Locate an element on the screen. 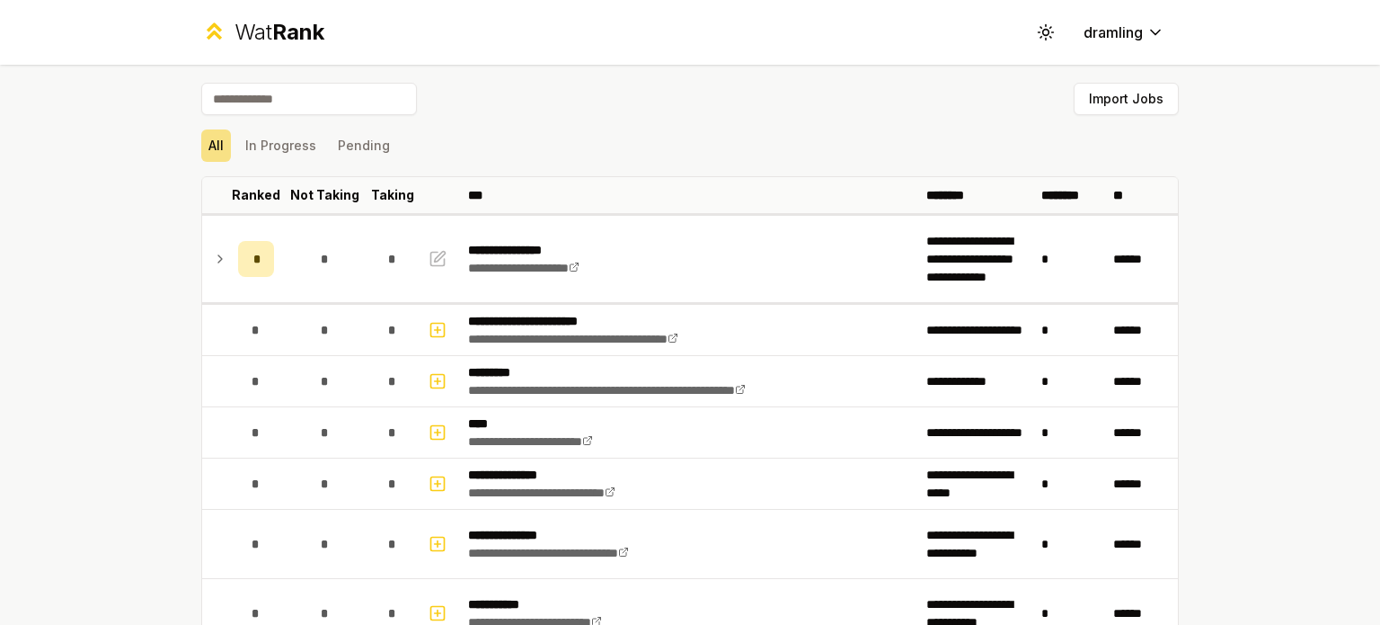  button: Import Jobs is located at coordinates (1126, 99).